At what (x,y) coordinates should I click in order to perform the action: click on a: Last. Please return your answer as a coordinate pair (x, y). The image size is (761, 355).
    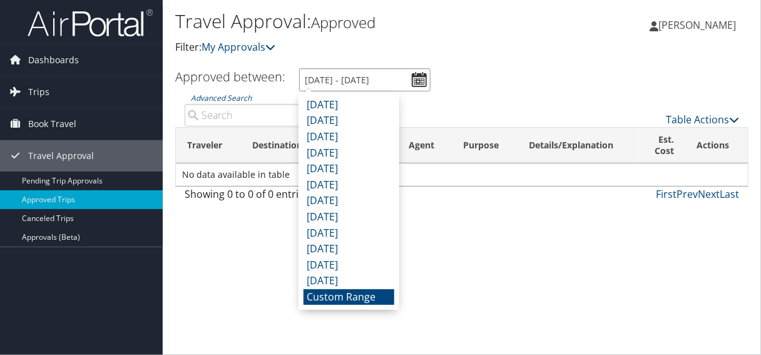
    Looking at the image, I should click on (729, 194).